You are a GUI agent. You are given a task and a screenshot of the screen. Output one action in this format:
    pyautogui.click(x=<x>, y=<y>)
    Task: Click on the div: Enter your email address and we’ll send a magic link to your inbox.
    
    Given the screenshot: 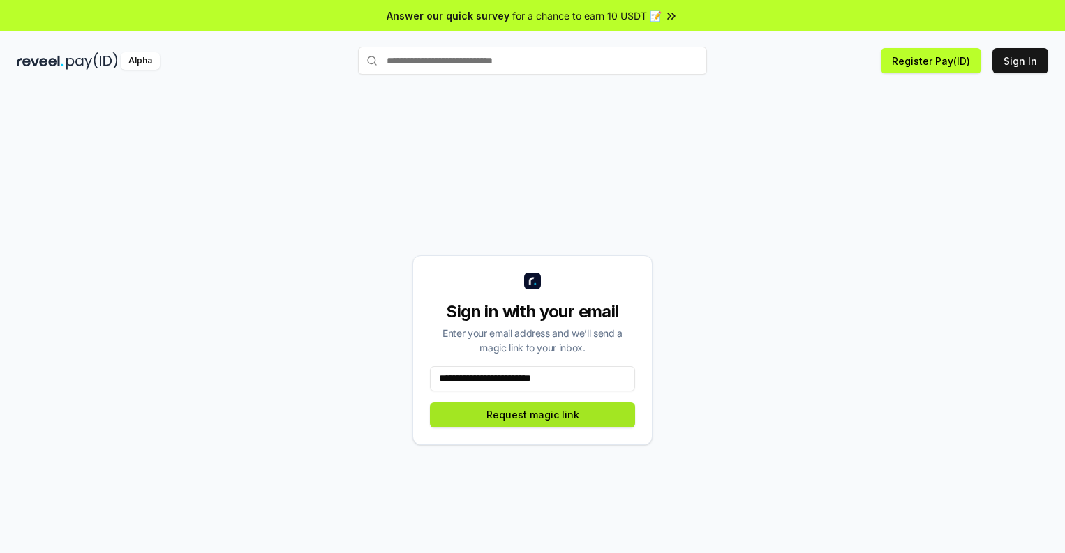 What is the action you would take?
    pyautogui.click(x=532, y=341)
    